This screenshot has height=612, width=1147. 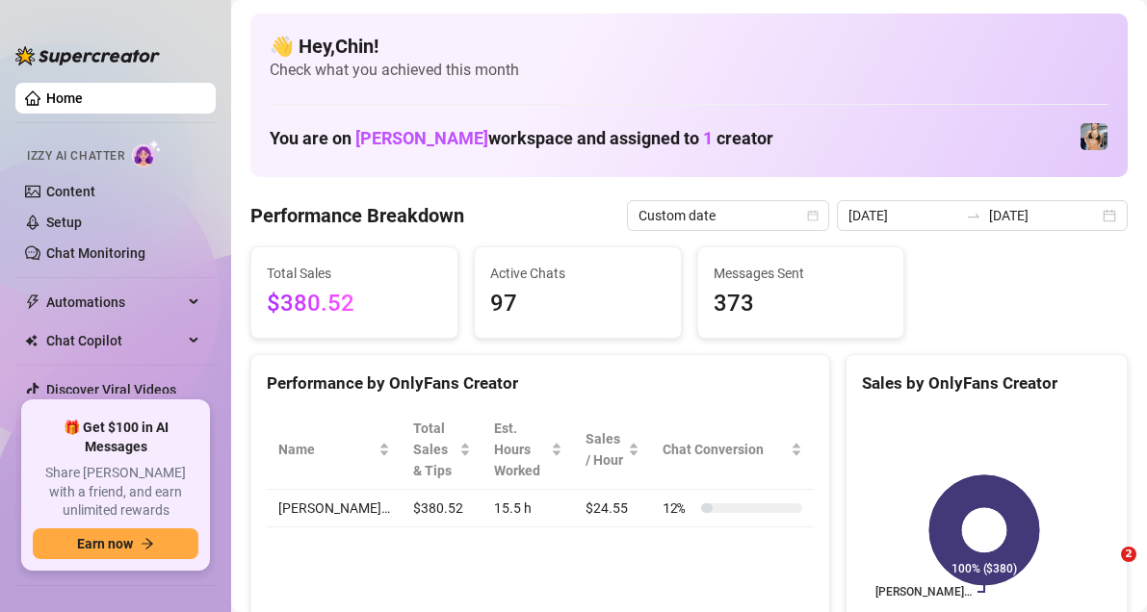 What do you see at coordinates (540, 383) in the screenshot?
I see `div: Performance by OnlyFans Creator` at bounding box center [540, 383].